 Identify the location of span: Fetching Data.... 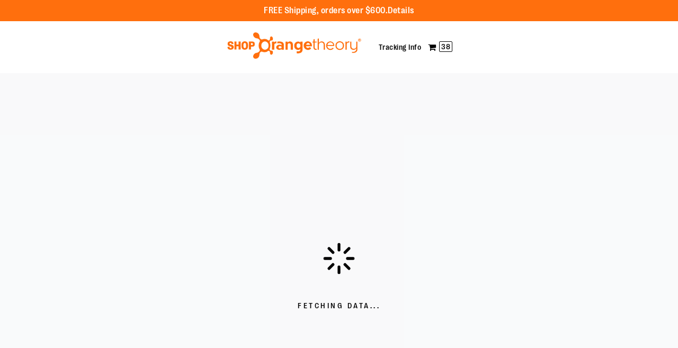
(339, 306).